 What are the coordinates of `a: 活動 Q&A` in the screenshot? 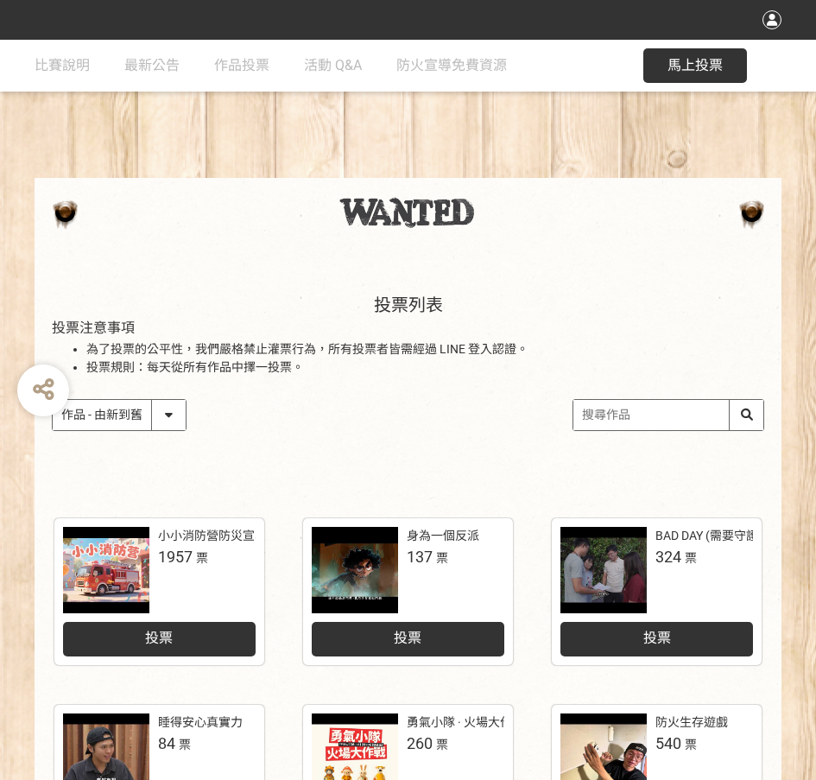 It's located at (333, 66).